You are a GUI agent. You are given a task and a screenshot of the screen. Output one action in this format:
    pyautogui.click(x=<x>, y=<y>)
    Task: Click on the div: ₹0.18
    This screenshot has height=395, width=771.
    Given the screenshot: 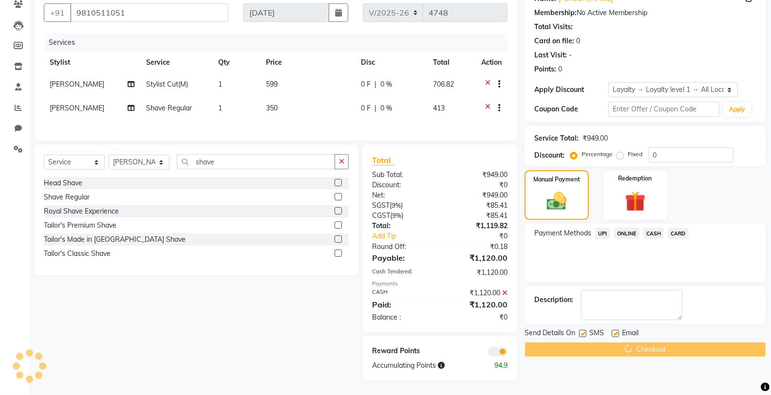 What is the action you would take?
    pyautogui.click(x=477, y=247)
    